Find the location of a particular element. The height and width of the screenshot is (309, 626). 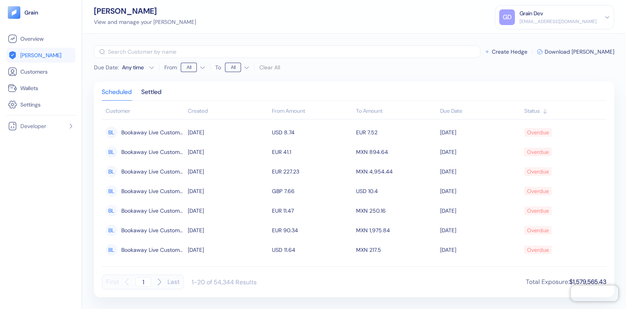

div: Grain Dev is located at coordinates (531, 13).